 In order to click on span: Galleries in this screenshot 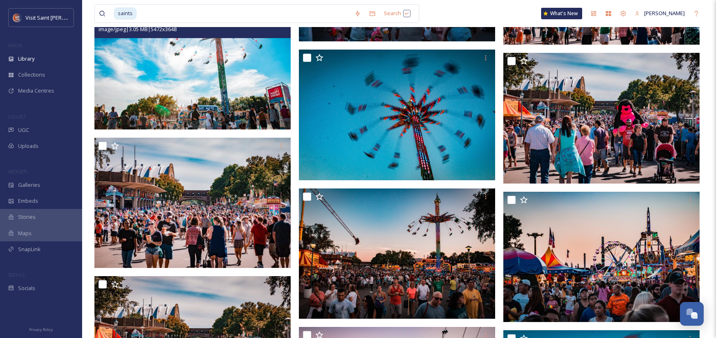, I will do `click(29, 185)`.